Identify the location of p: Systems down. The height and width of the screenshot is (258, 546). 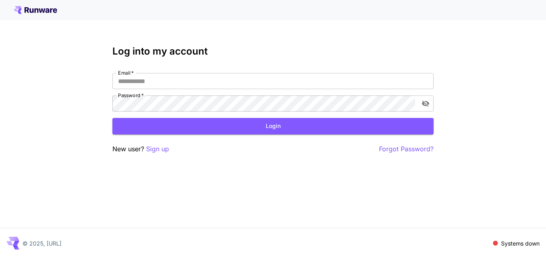
(521, 243).